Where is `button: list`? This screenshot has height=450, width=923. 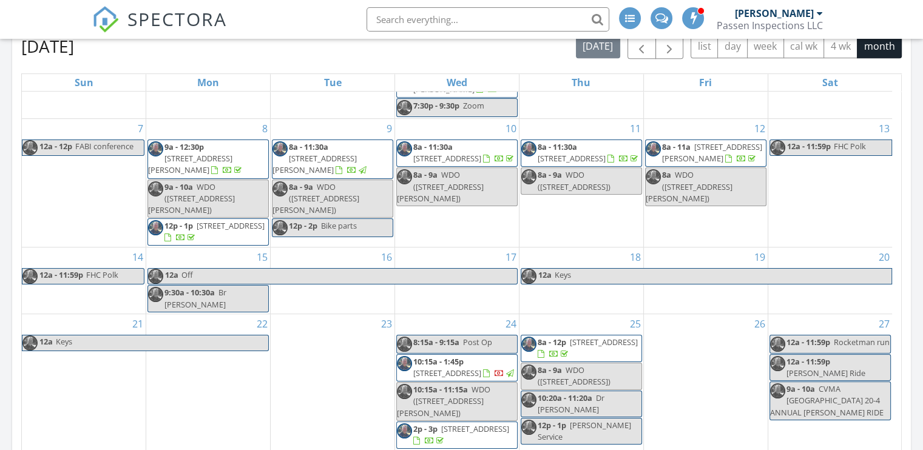 button: list is located at coordinates (704, 46).